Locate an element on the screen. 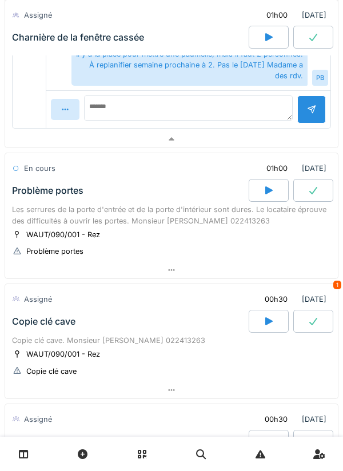 The image size is (343, 471). div: PB is located at coordinates (320, 78).